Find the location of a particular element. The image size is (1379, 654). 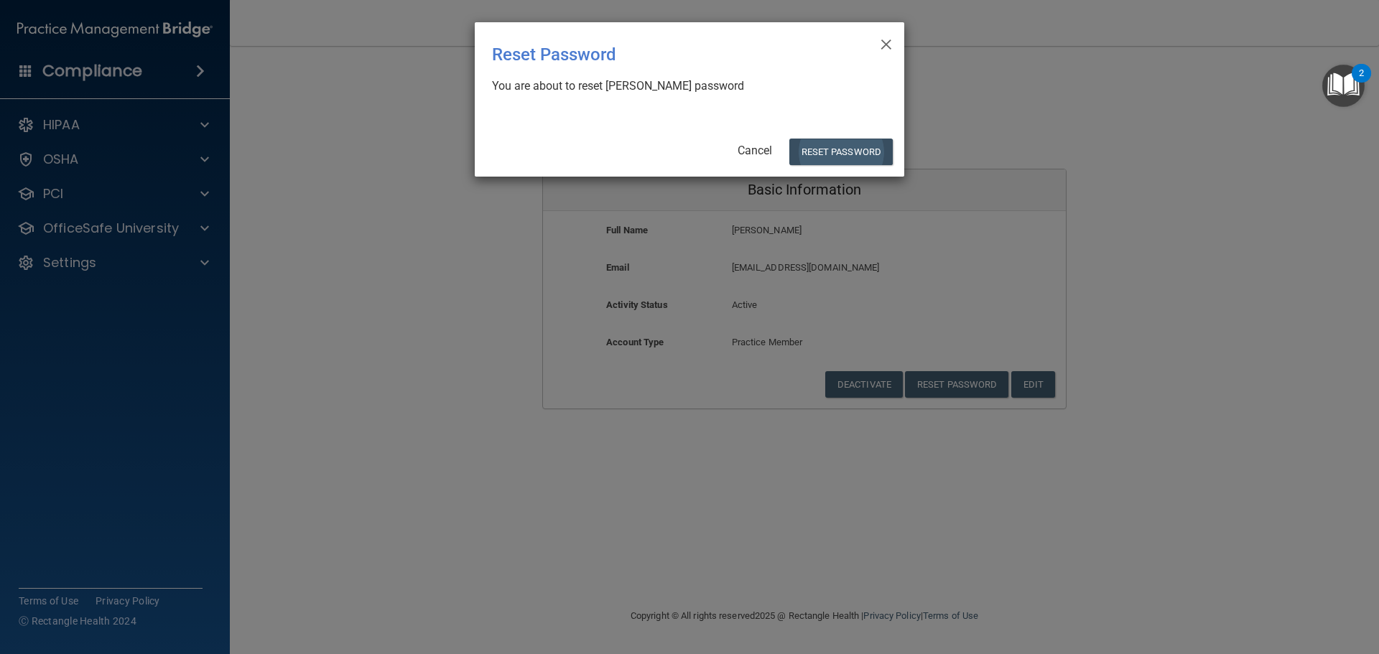

button: Open Resource Center, 2 new notifications is located at coordinates (1343, 85).